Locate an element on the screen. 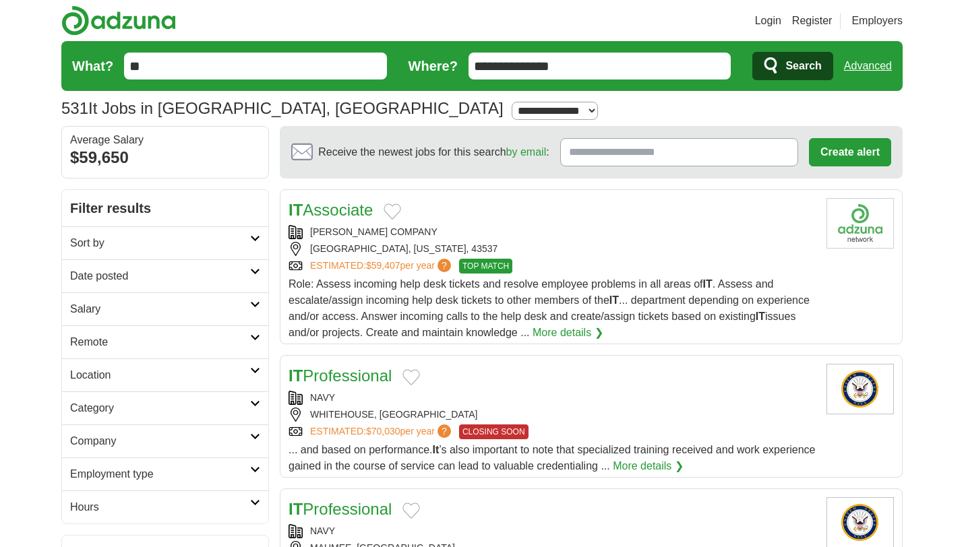 This screenshot has height=547, width=964. a: Register is located at coordinates (812, 21).